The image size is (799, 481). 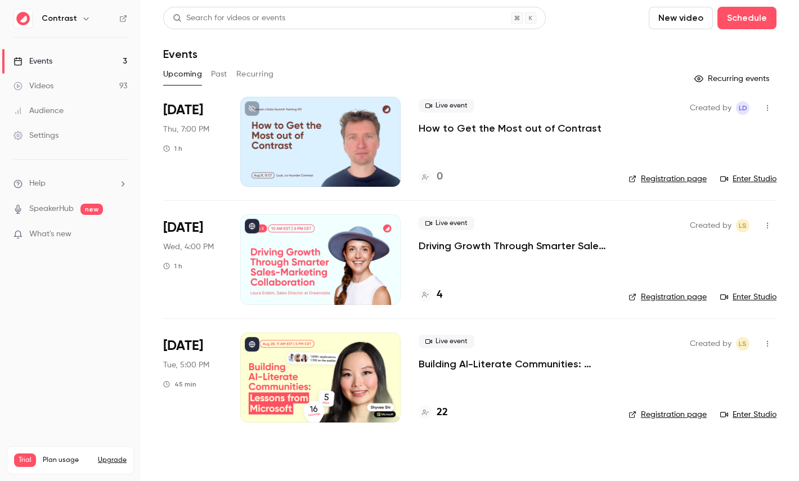 I want to click on h6: Contrast, so click(x=59, y=19).